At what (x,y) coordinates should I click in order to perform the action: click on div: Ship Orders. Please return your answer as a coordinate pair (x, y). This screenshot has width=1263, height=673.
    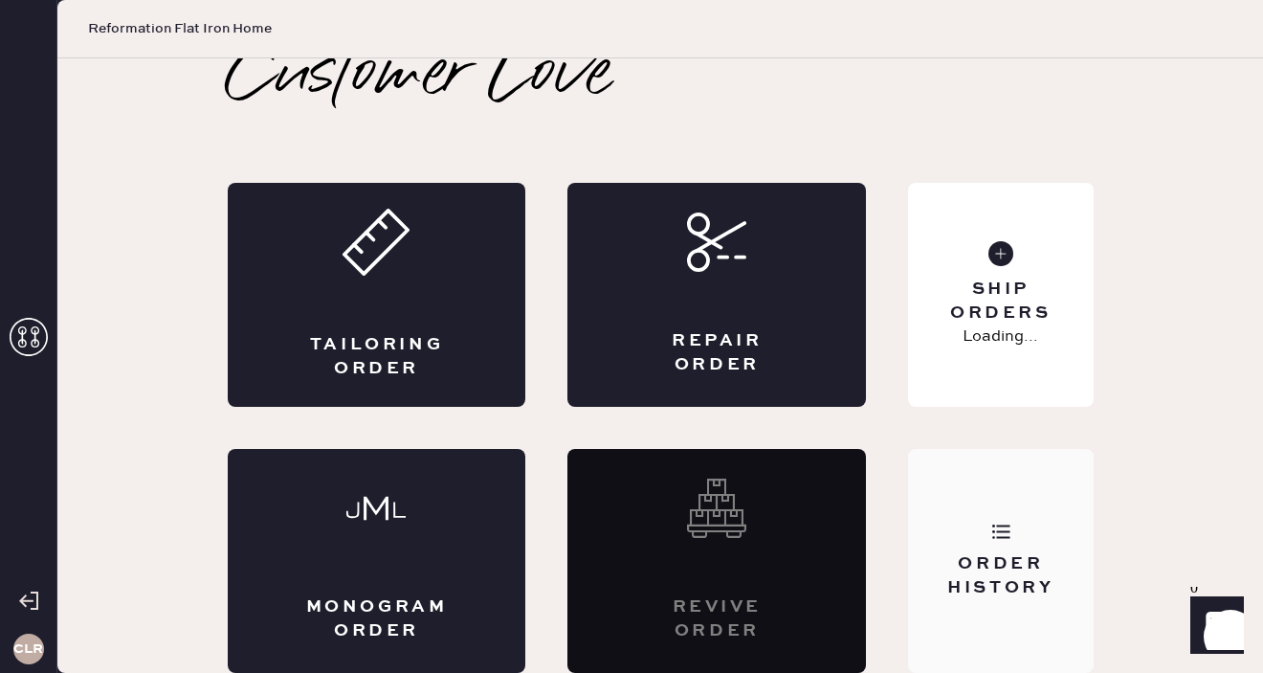
    Looking at the image, I should click on (1000, 301).